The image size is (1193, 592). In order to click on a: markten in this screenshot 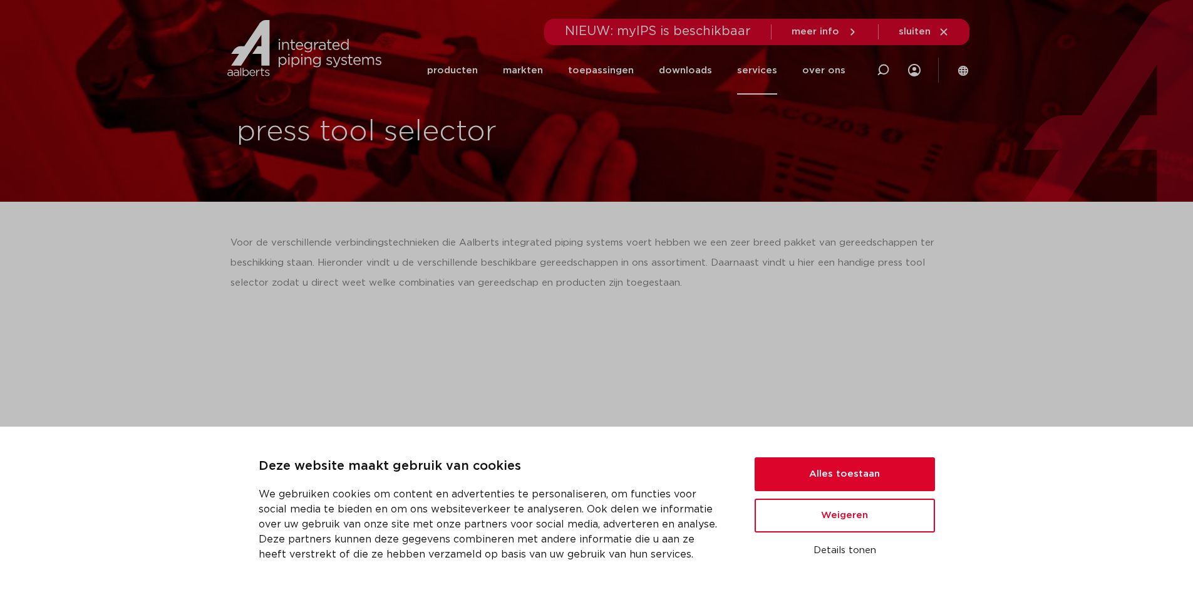, I will do `click(523, 70)`.